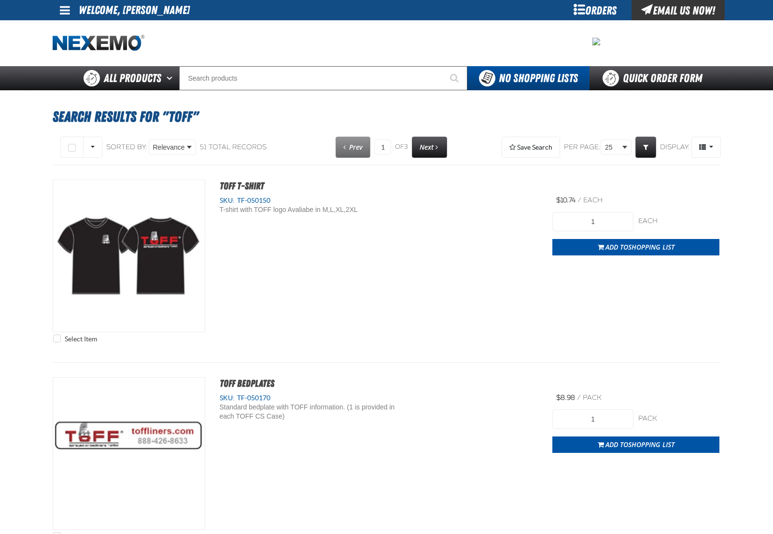  What do you see at coordinates (242, 186) in the screenshot?
I see `a: TOFF T-Shirt` at bounding box center [242, 186].